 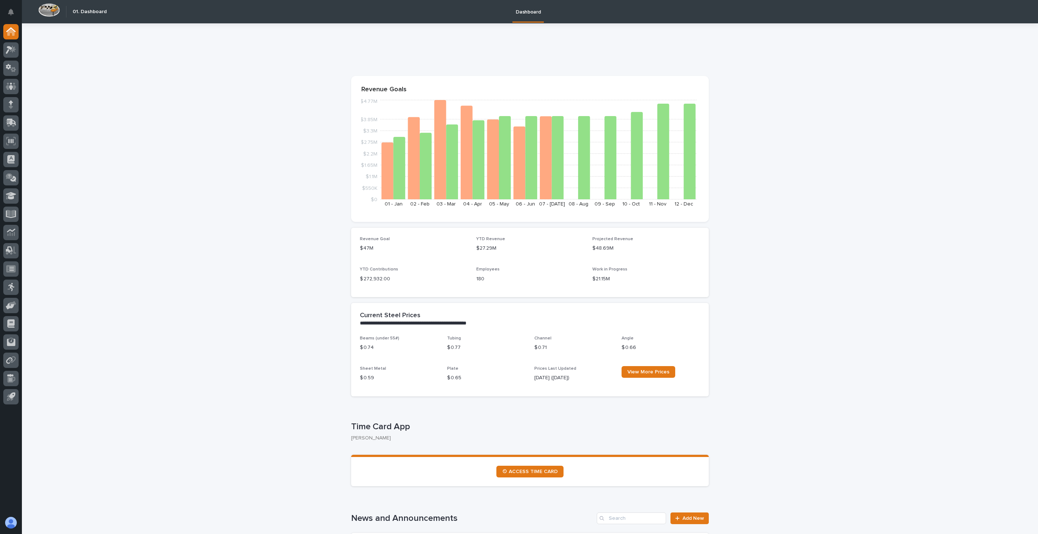 I want to click on input: Search, so click(x=632, y=519).